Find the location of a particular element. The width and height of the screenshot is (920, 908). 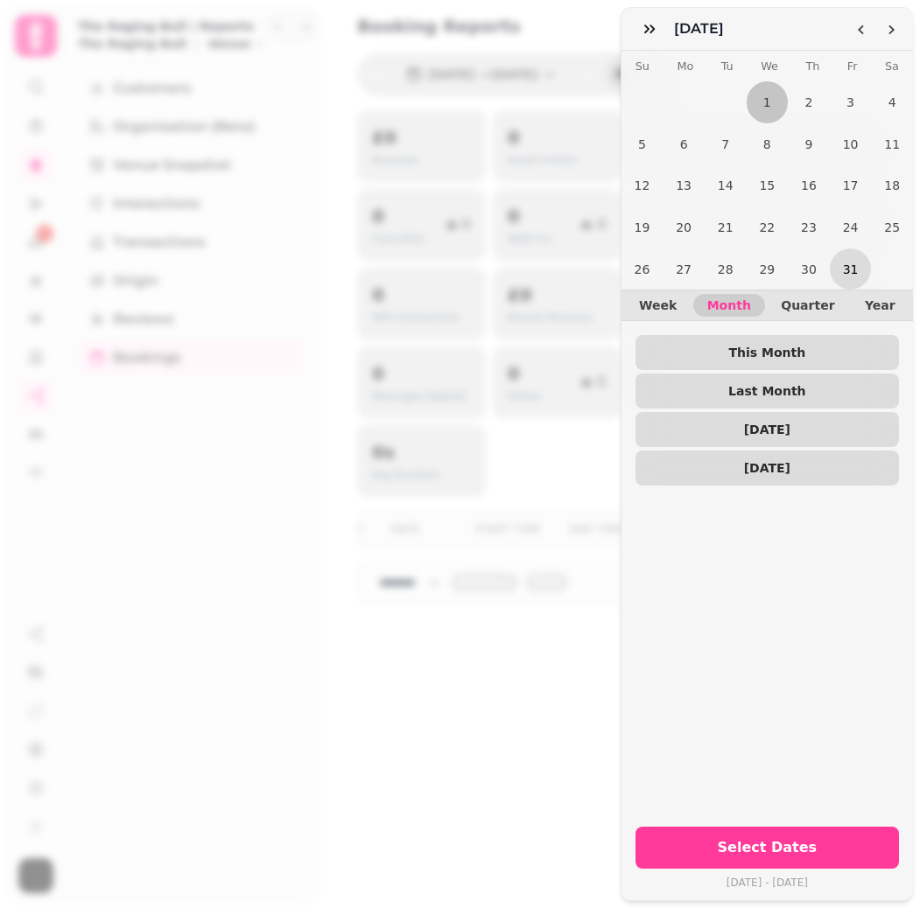

span: Last Month is located at coordinates (767, 391).